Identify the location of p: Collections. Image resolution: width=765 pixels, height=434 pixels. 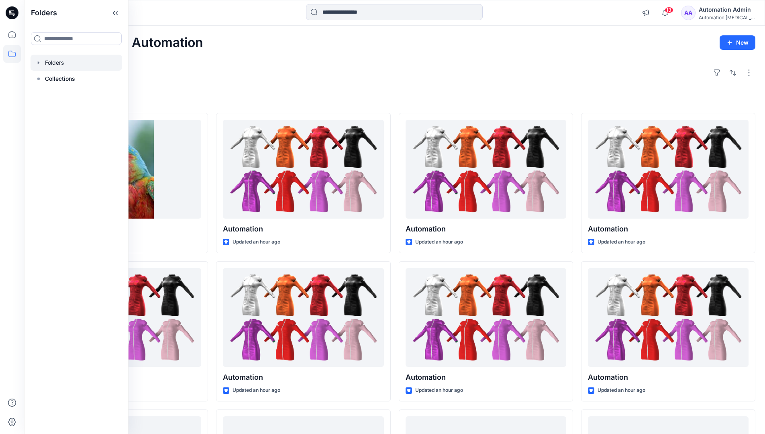
(60, 79).